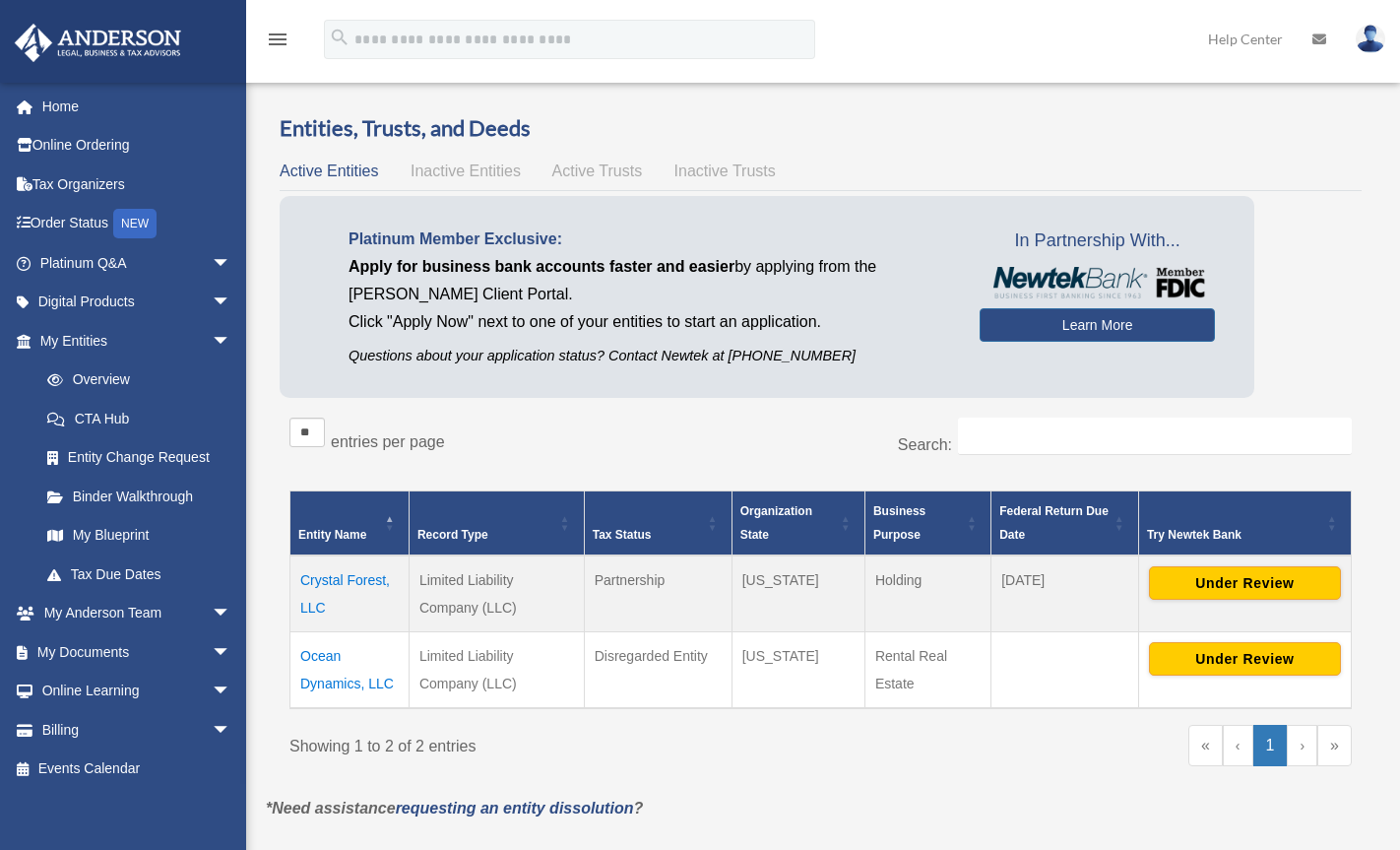 Image resolution: width=1400 pixels, height=850 pixels. What do you see at coordinates (899, 523) in the screenshot?
I see `span: Business Purpose` at bounding box center [899, 523].